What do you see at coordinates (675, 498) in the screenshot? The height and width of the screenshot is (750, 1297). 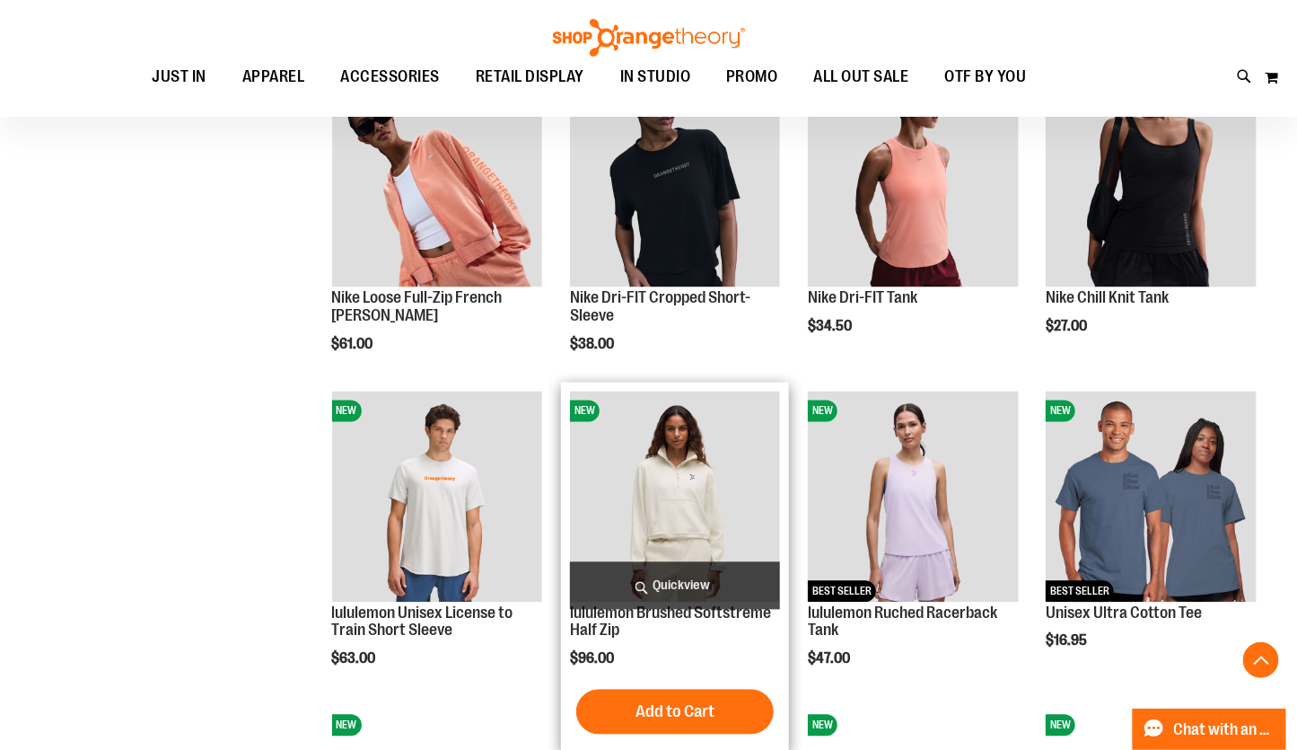 I see `a: lululemon Brushed Softstreme Half ZipNEW` at bounding box center [675, 498].